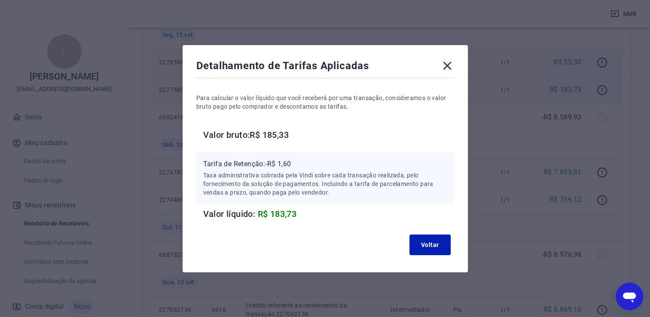  Describe the element at coordinates (325, 67) in the screenshot. I see `div: Detalhamento de Tarifas Aplicadas` at that location.